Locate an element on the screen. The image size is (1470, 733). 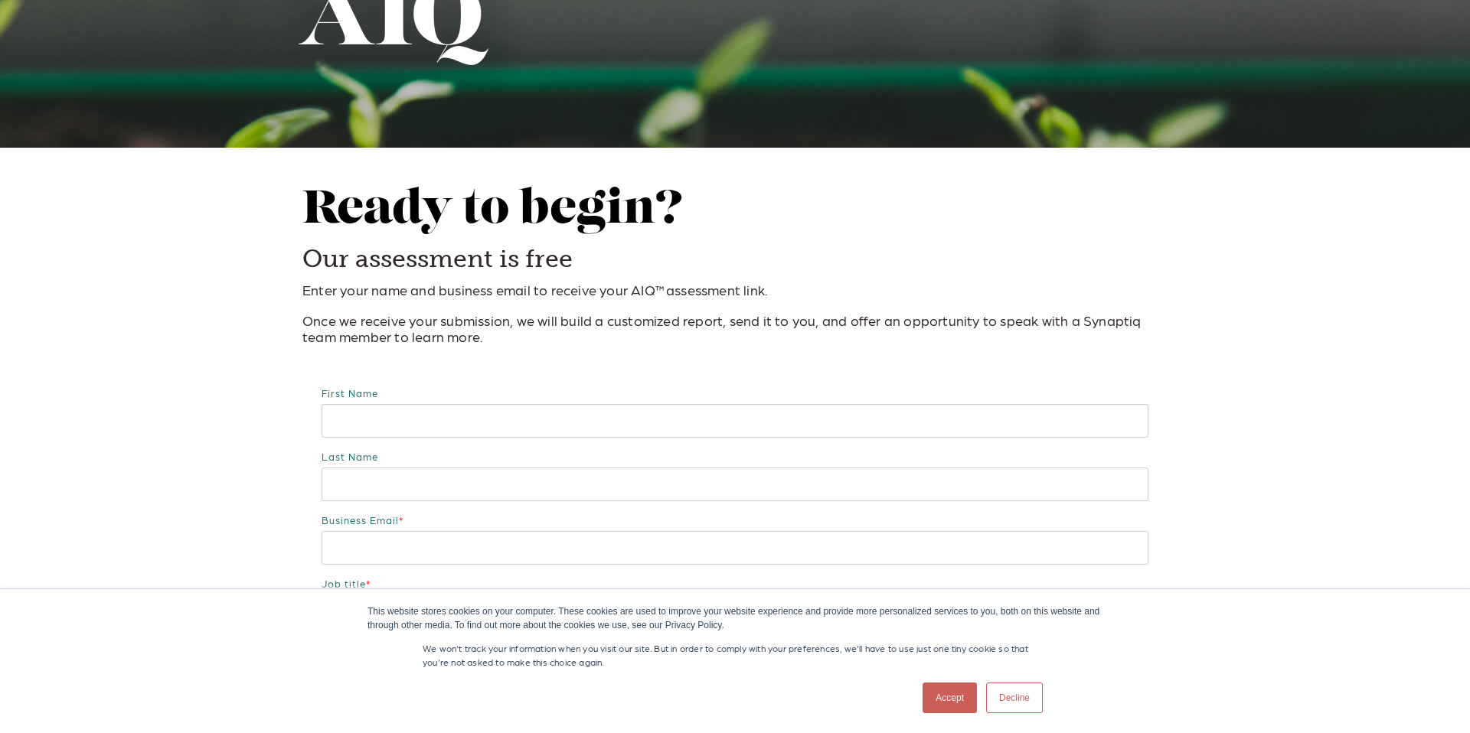
a: Accept is located at coordinates (949, 698).